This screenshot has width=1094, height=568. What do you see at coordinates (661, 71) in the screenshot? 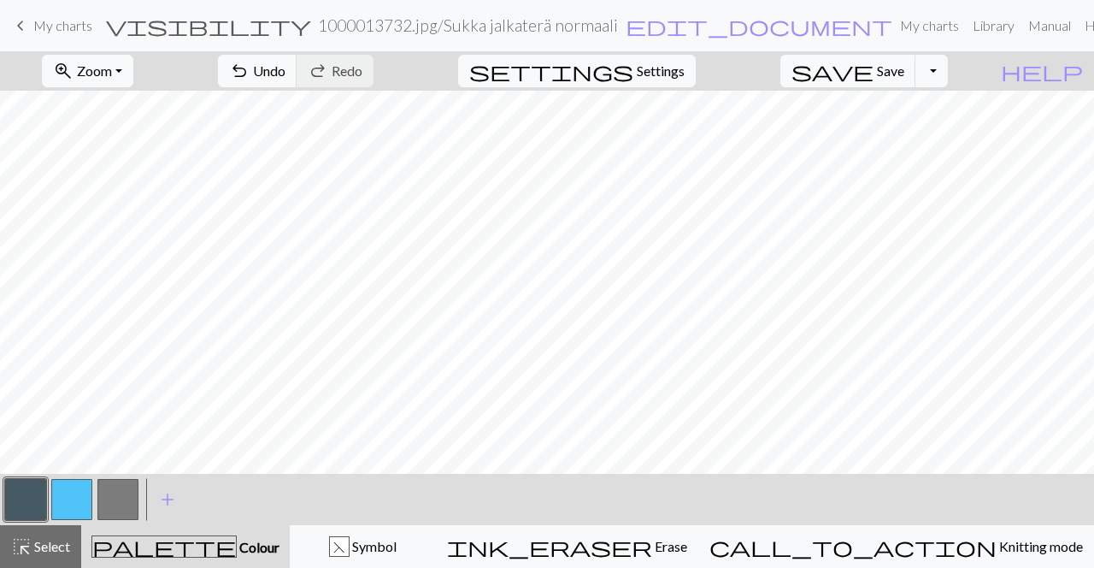
I see `span: Settings` at bounding box center [661, 71].